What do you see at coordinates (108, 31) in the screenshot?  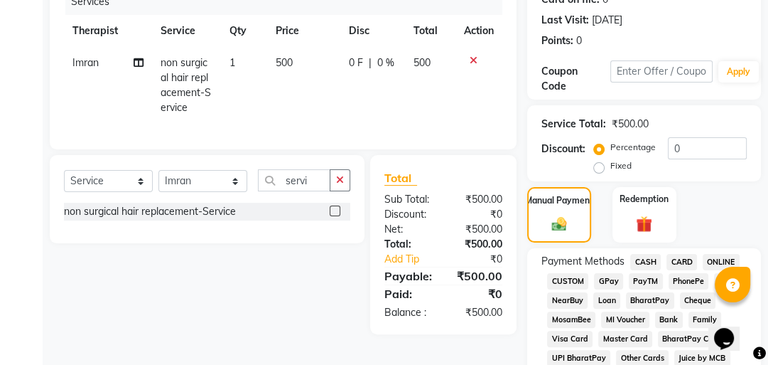 I see `th: Therapist` at bounding box center [108, 31].